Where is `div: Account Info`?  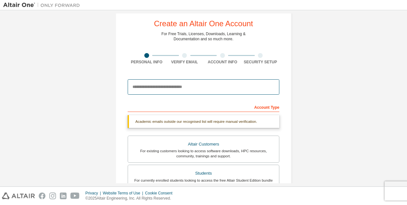
div: Account Info is located at coordinates (222, 62).